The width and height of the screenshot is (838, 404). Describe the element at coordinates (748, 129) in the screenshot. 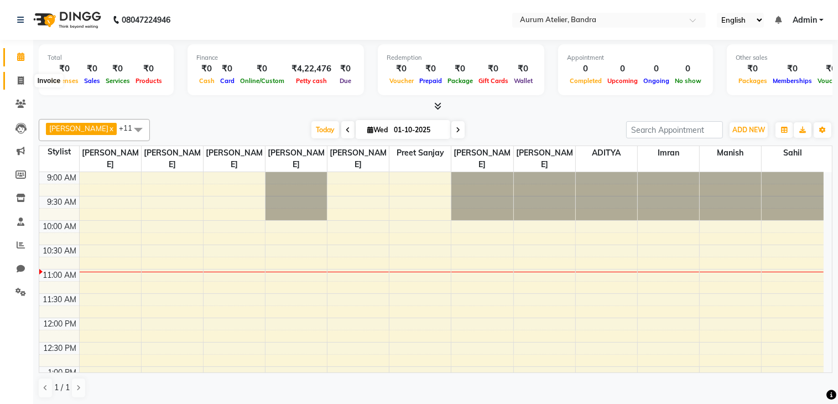

I see `span: ADD NEW` at that location.